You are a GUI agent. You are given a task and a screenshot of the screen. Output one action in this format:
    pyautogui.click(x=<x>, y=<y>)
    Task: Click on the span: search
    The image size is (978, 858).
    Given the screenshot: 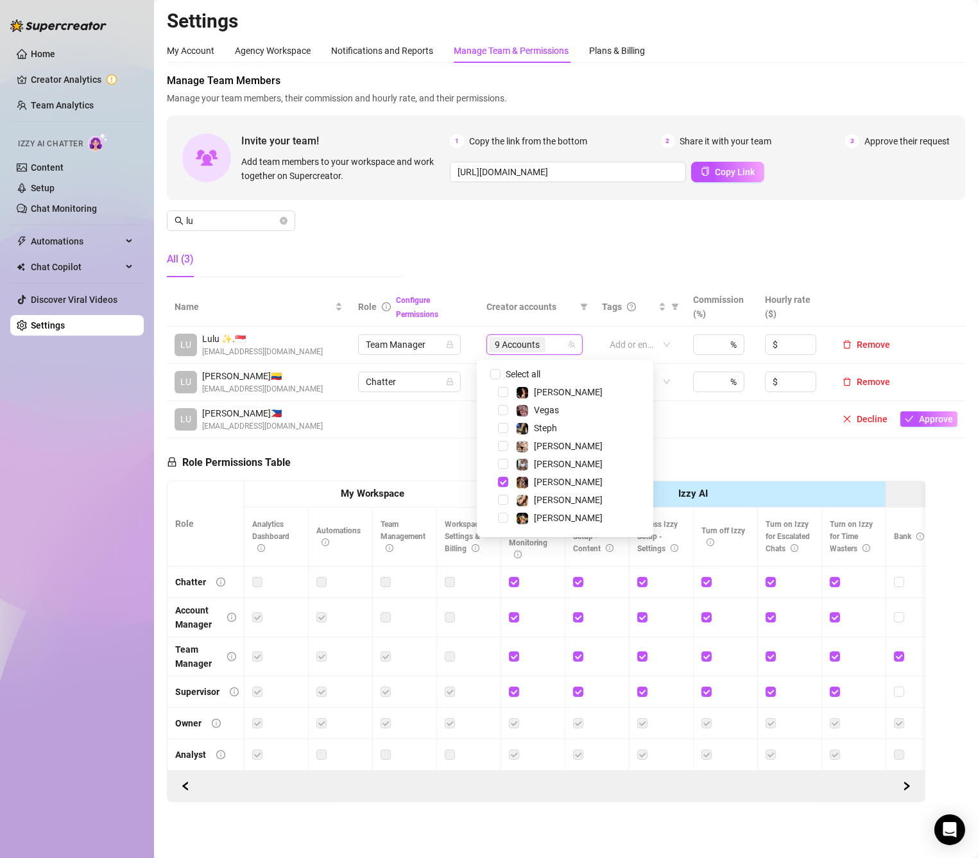 What is the action you would take?
    pyautogui.click(x=179, y=221)
    